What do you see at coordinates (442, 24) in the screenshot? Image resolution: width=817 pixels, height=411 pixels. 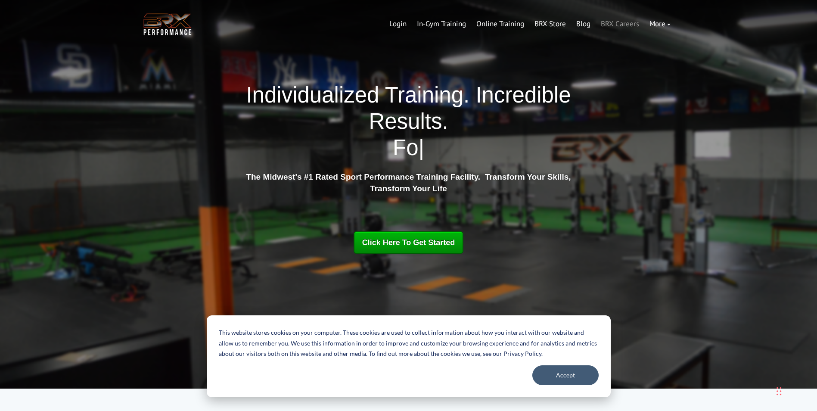 I see `a: In-Gym Training` at bounding box center [442, 24].